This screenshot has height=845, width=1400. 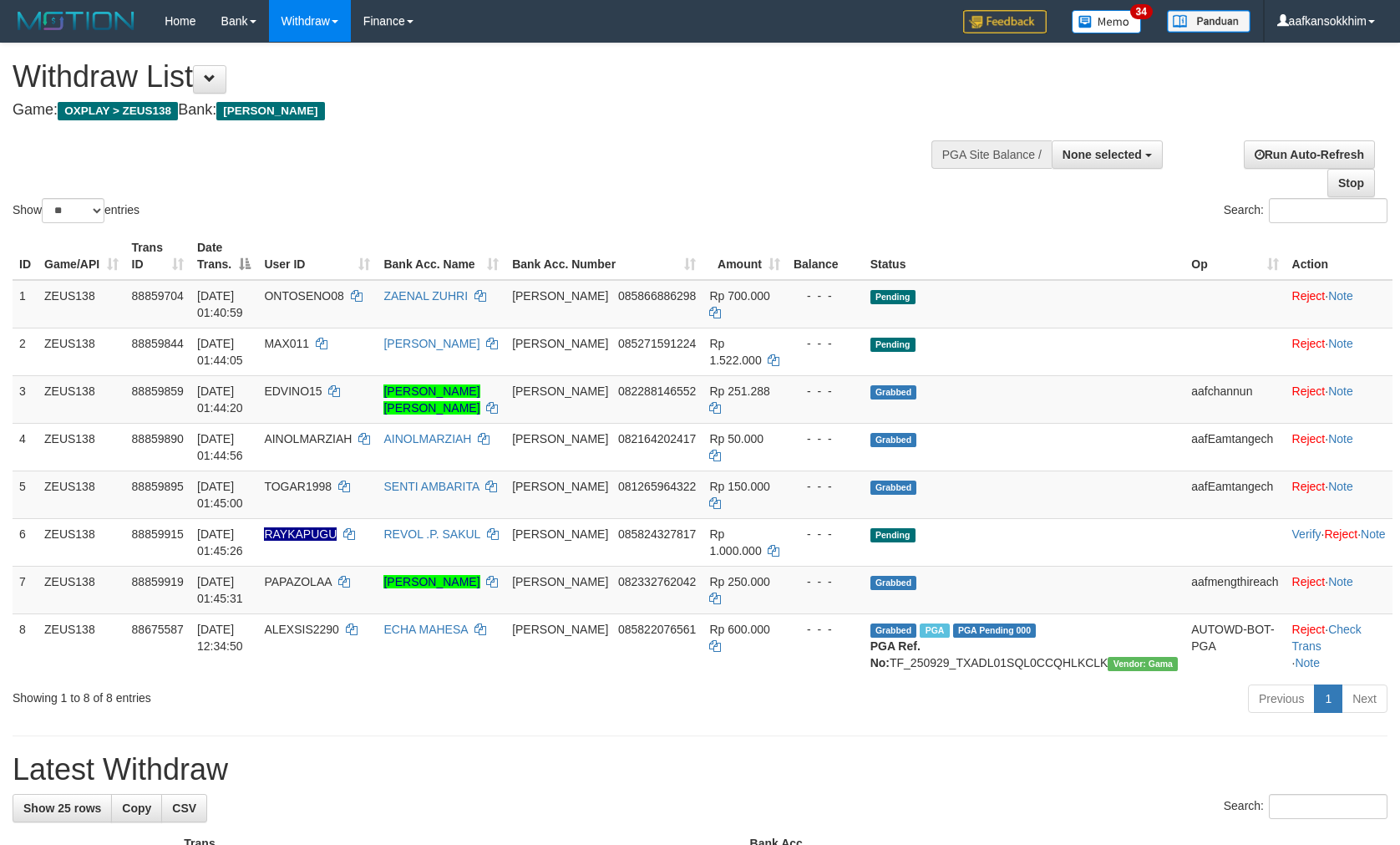 I want to click on img: MOTION_logo.png, so click(x=76, y=21).